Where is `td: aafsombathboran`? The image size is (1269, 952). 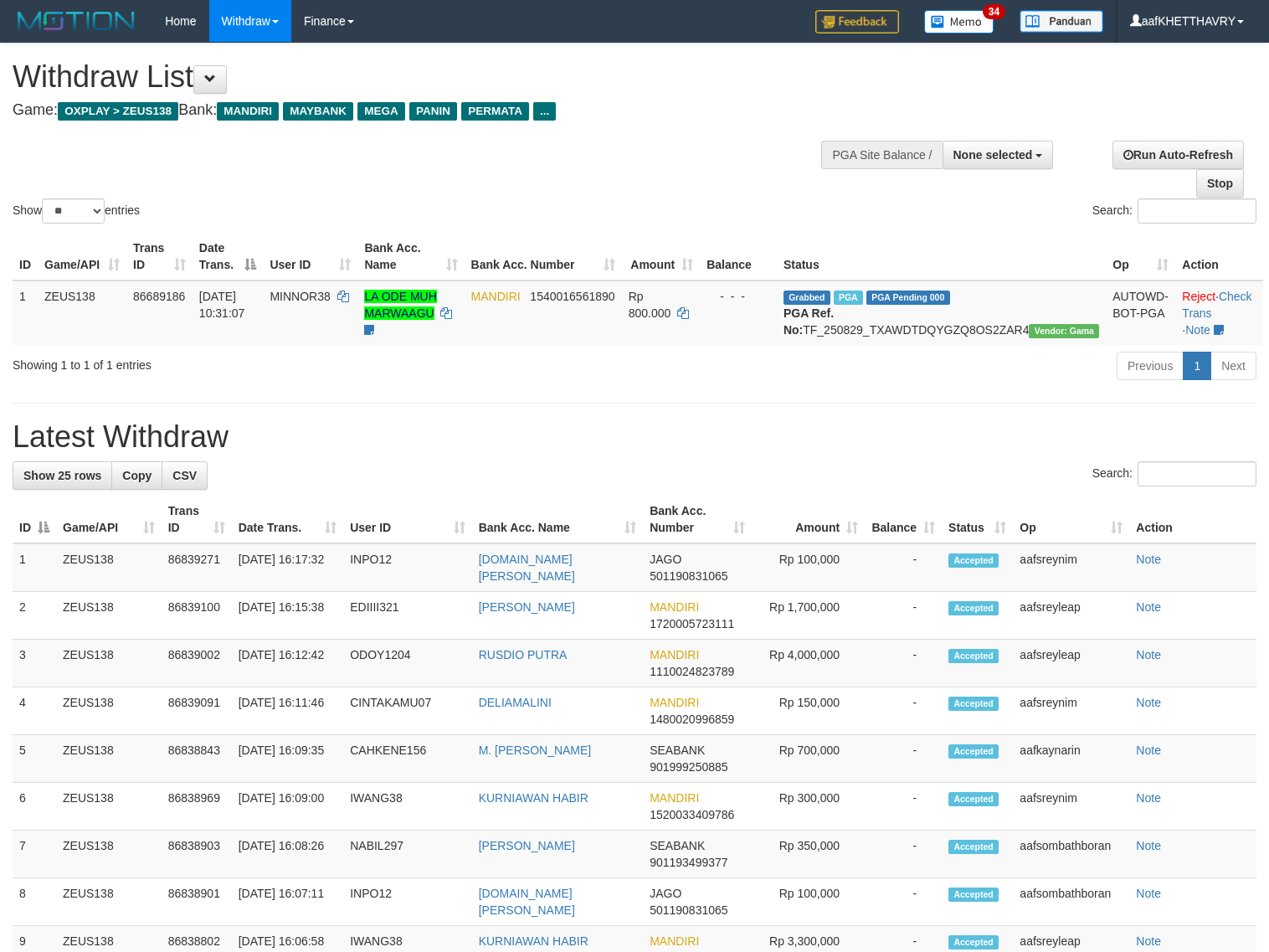
td: aafsombathboran is located at coordinates (1070, 854).